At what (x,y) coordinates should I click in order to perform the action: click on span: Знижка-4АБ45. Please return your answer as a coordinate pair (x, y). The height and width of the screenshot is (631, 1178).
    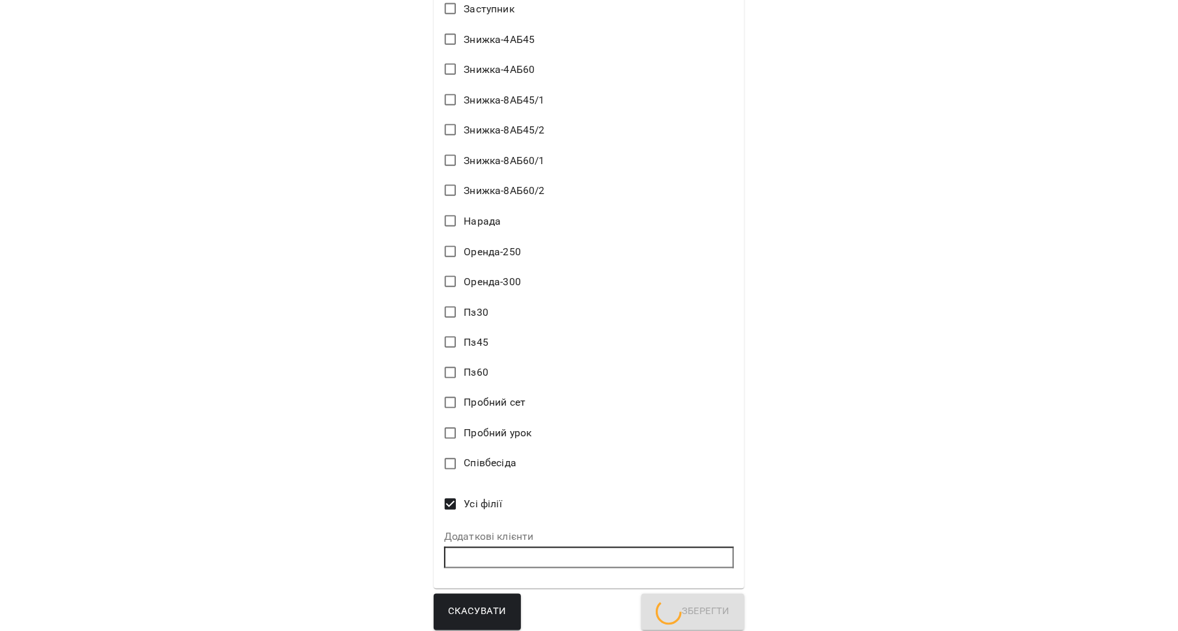
    Looking at the image, I should click on (499, 40).